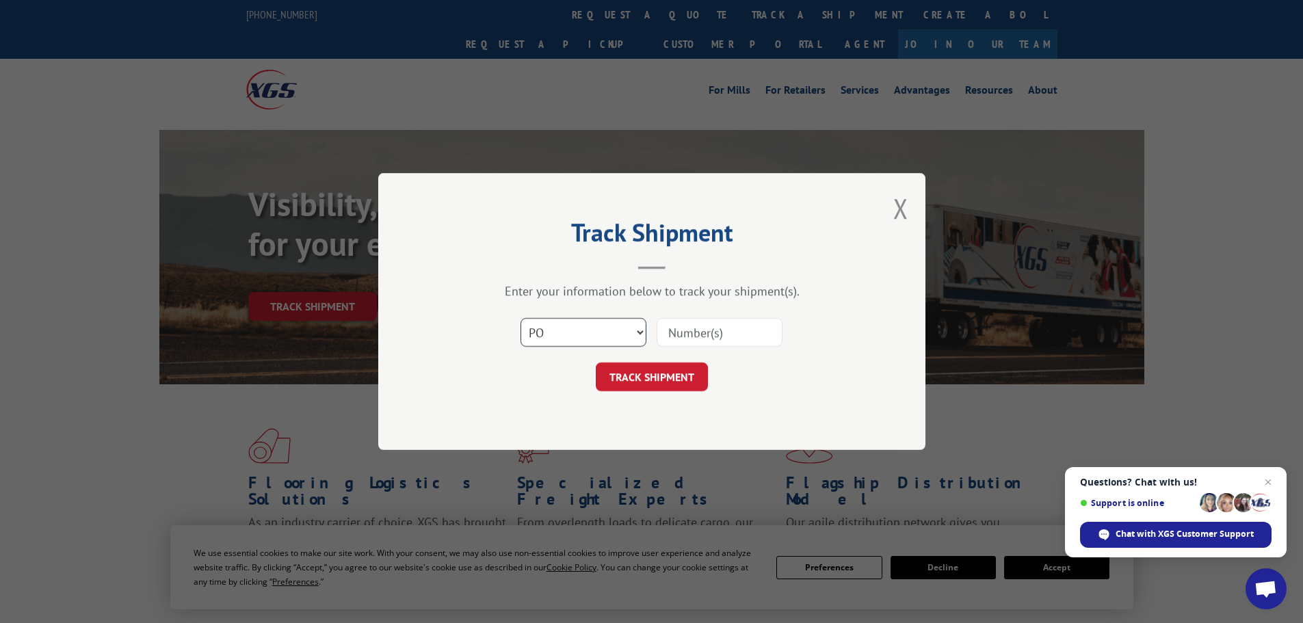 The height and width of the screenshot is (623, 1303). I want to click on span: Questions? Chat with us!, so click(1176, 482).